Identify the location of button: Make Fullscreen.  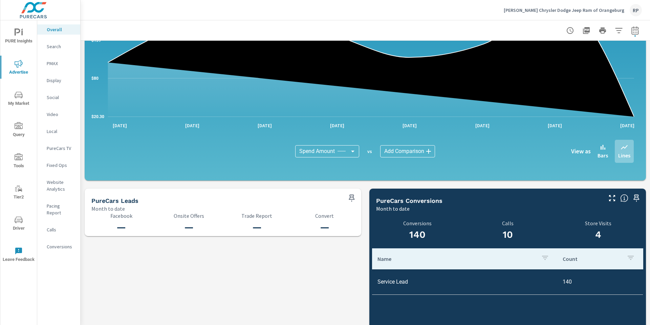
(613, 198).